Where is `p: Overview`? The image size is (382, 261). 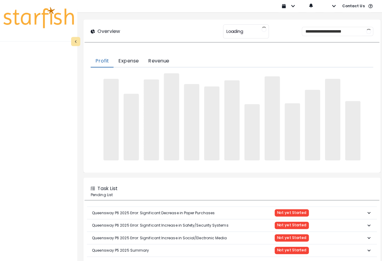
p: Overview is located at coordinates (107, 31).